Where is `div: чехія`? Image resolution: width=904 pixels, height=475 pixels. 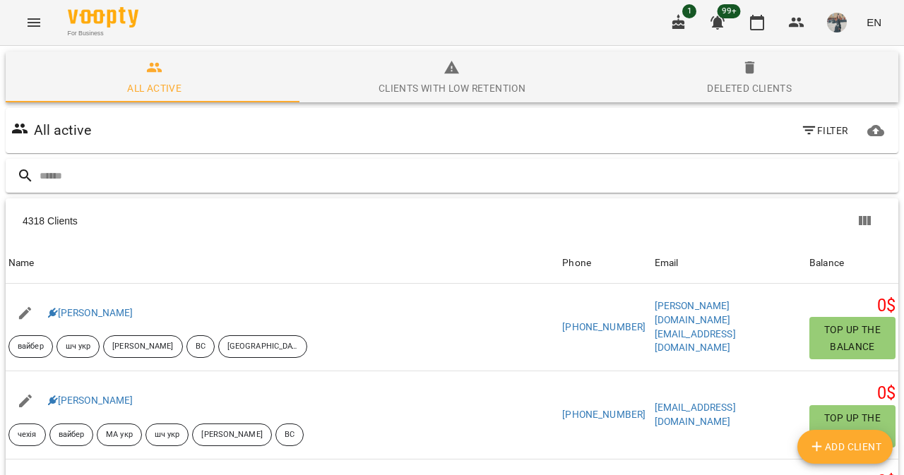
div: чехія is located at coordinates (27, 435).